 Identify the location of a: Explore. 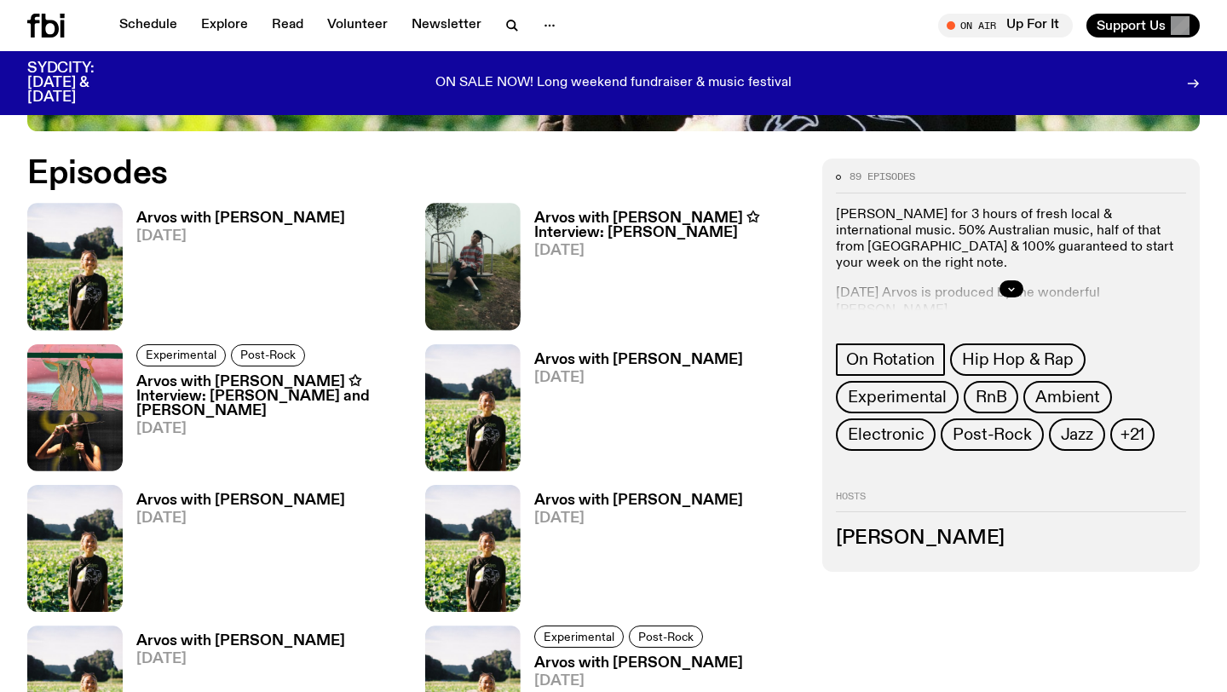
(224, 26).